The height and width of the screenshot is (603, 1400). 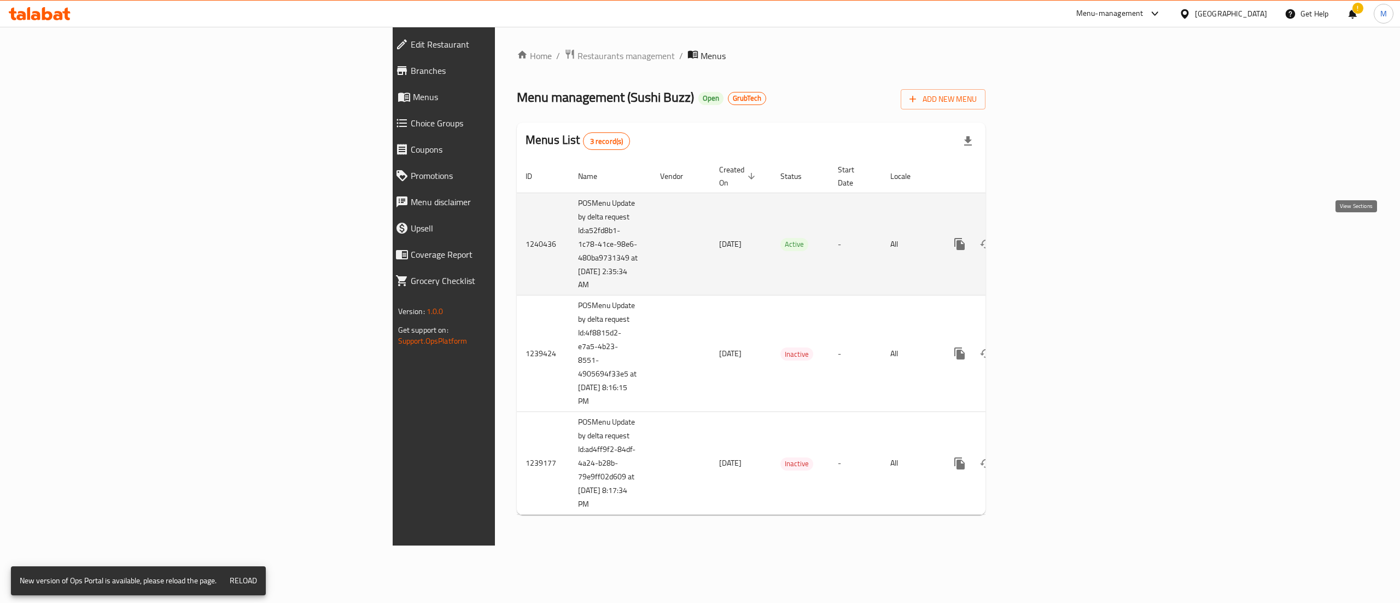 I want to click on a: Edit Restaurant, so click(x=506, y=44).